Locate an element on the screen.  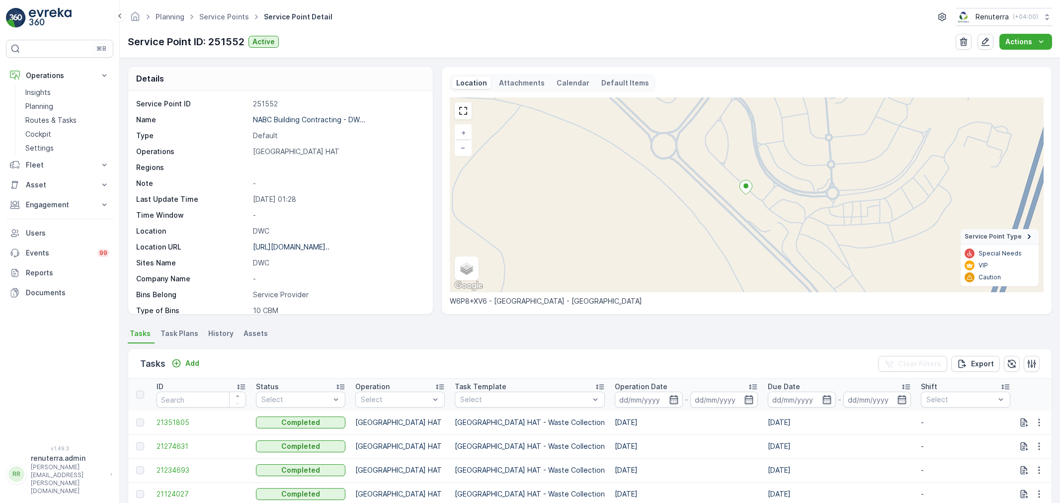
a: View Fullscreen is located at coordinates (463, 111).